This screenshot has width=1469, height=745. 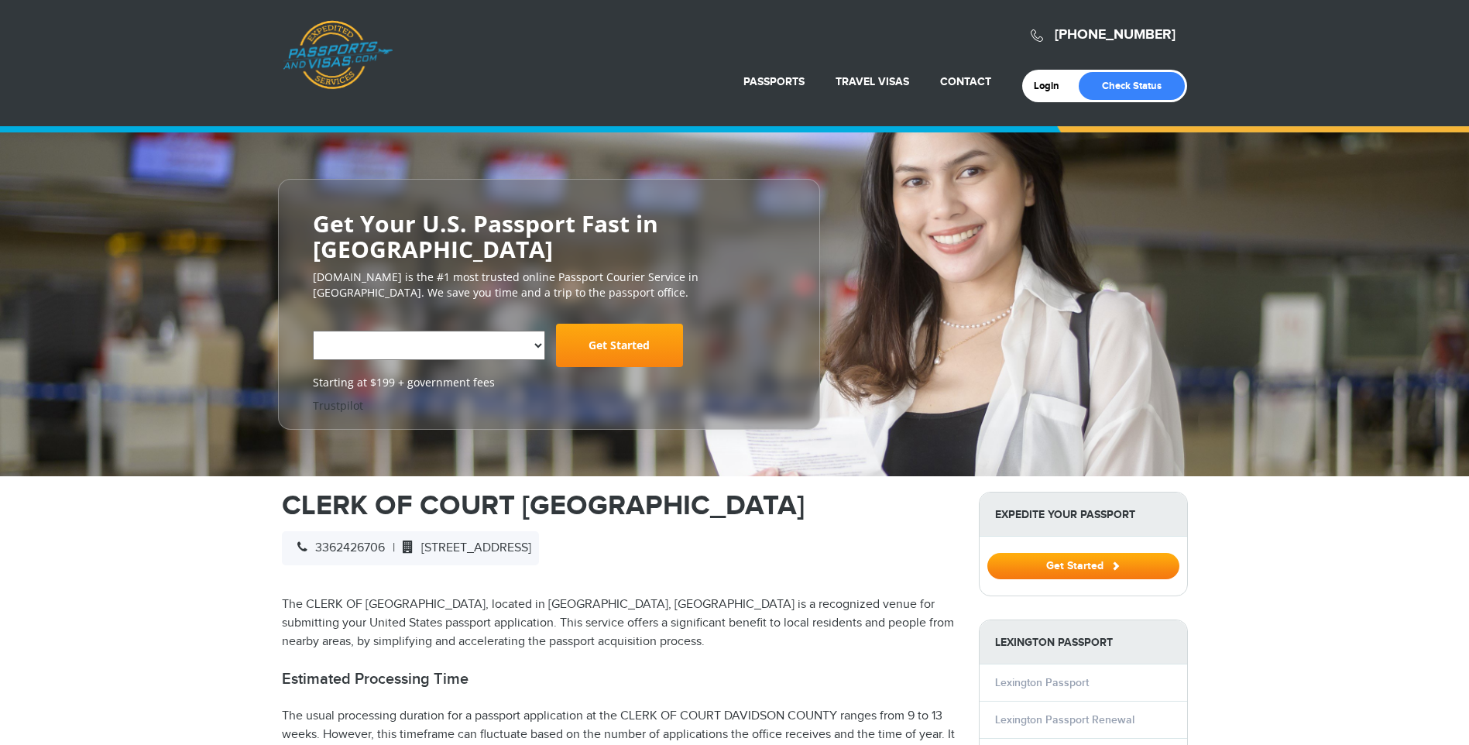 What do you see at coordinates (872, 81) in the screenshot?
I see `a: Travel Visas` at bounding box center [872, 81].